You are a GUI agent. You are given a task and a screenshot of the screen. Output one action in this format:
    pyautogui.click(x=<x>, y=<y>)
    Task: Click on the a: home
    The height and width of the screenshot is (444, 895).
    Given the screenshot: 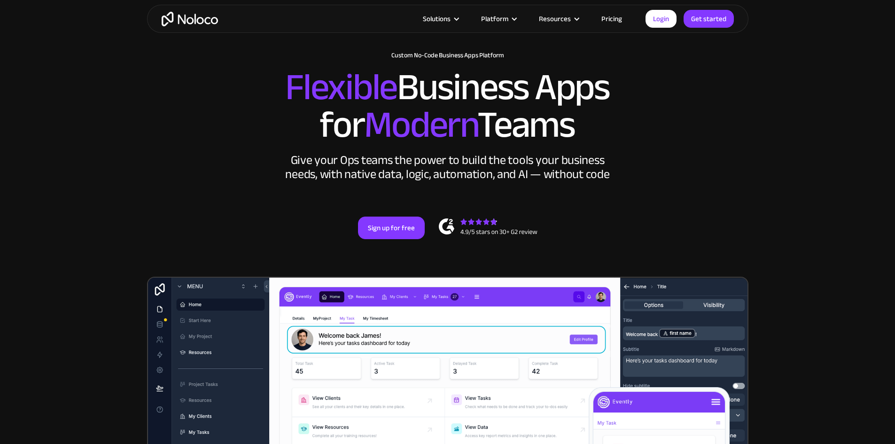 What is the action you would take?
    pyautogui.click(x=190, y=19)
    